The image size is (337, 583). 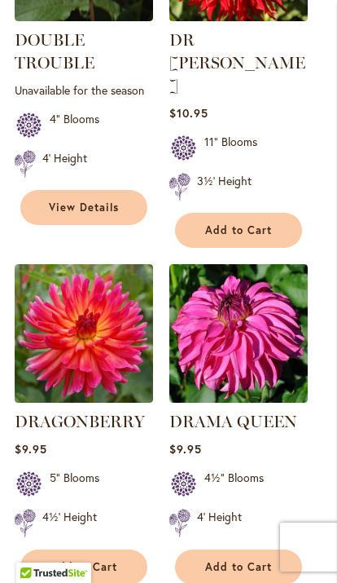 What do you see at coordinates (234, 486) in the screenshot?
I see `div: 4½" Blooms` at bounding box center [234, 486].